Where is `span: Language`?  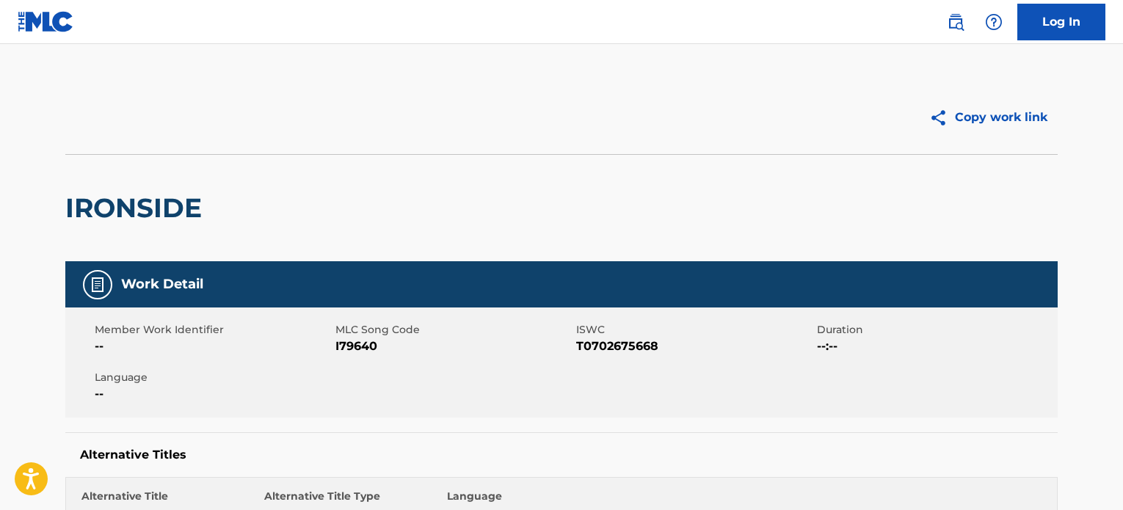 span: Language is located at coordinates (213, 377).